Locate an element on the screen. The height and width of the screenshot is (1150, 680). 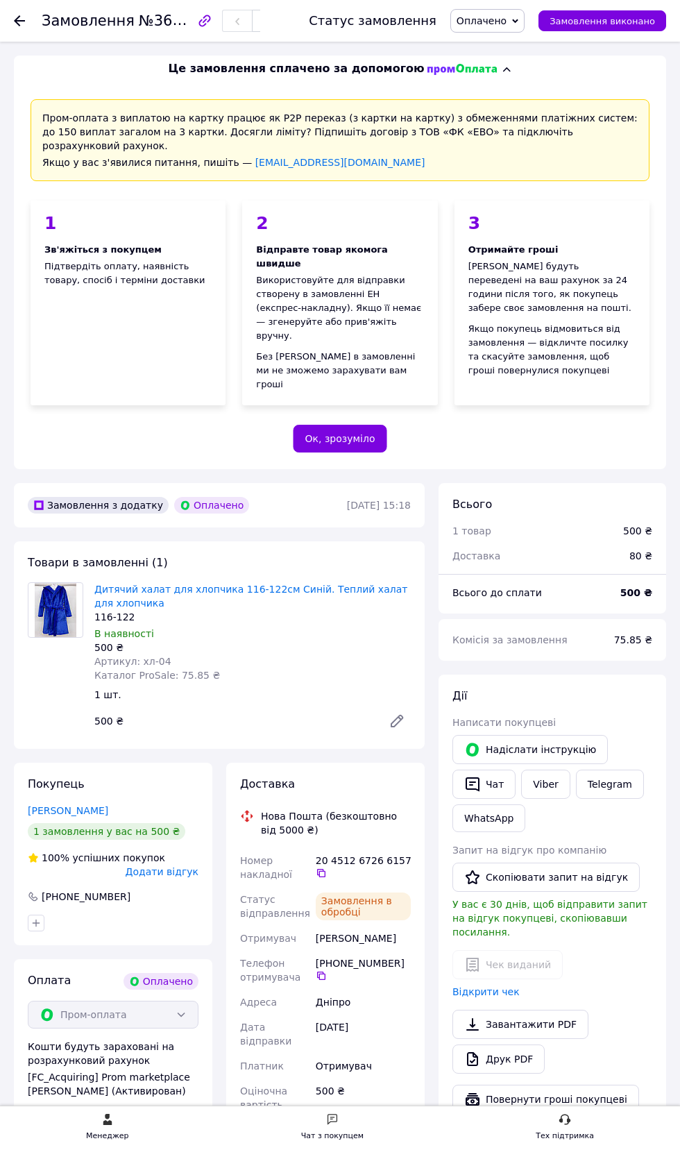
span: 1 товар is located at coordinates (472, 531).